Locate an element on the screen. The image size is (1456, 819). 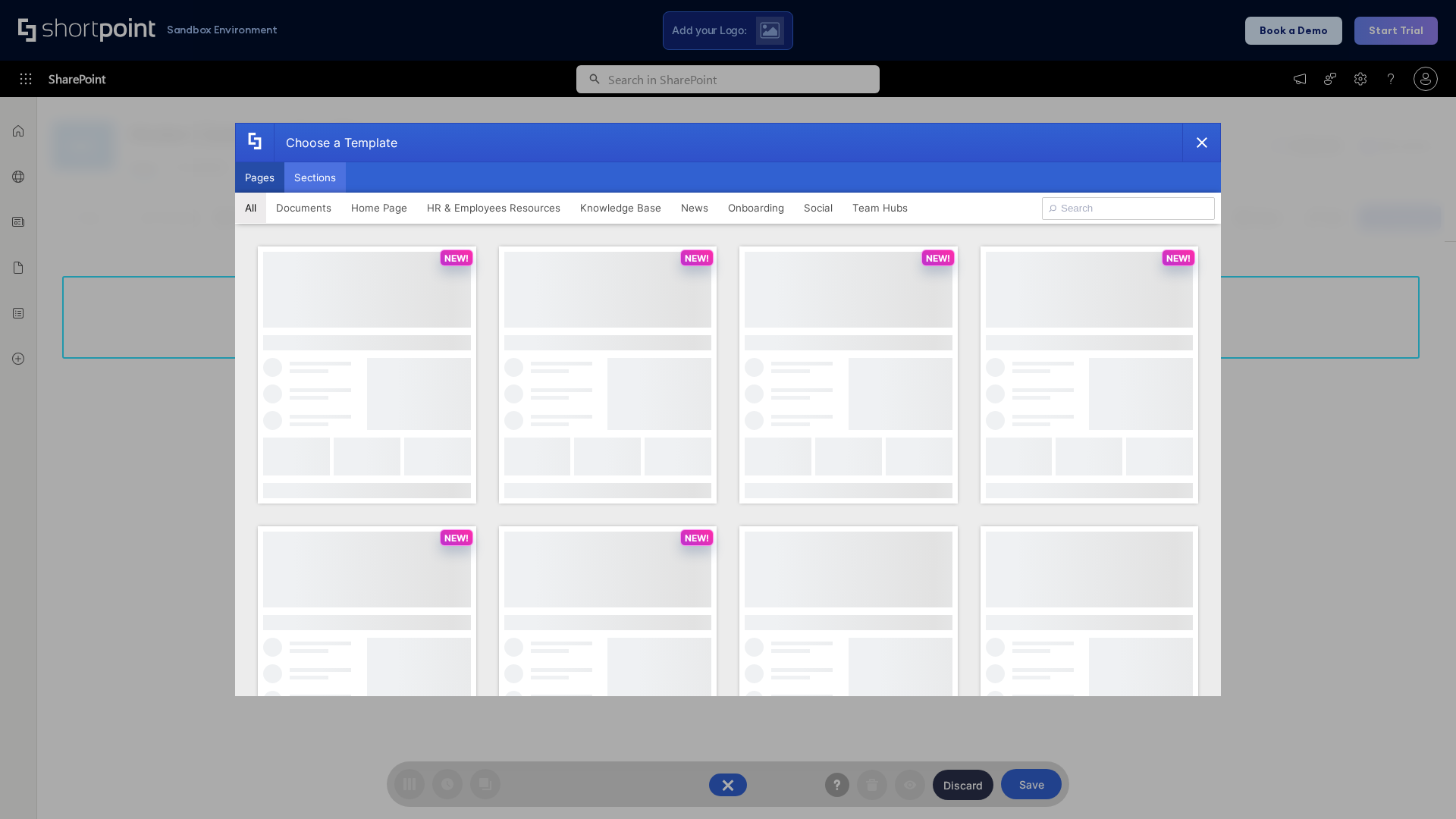
input: Search is located at coordinates (1129, 209).